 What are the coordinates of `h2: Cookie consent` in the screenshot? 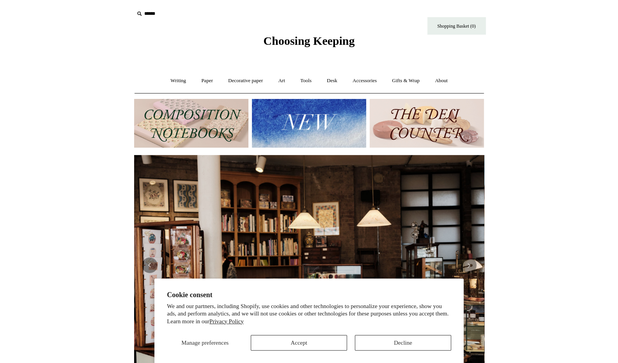 It's located at (309, 295).